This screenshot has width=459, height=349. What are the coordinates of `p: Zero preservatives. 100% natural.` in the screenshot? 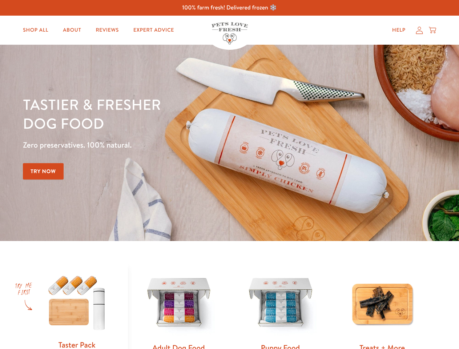 It's located at (161, 145).